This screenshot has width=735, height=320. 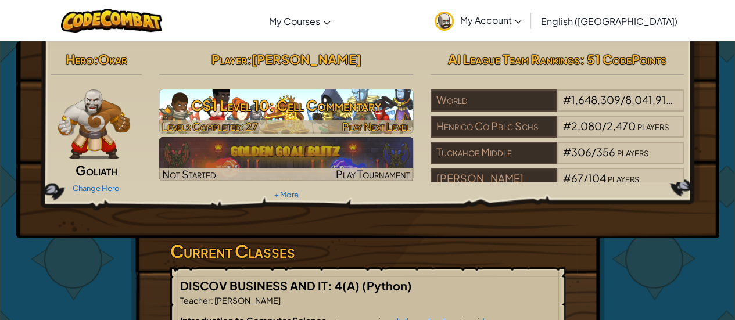 I want to click on h3: Current Classes, so click(x=368, y=251).